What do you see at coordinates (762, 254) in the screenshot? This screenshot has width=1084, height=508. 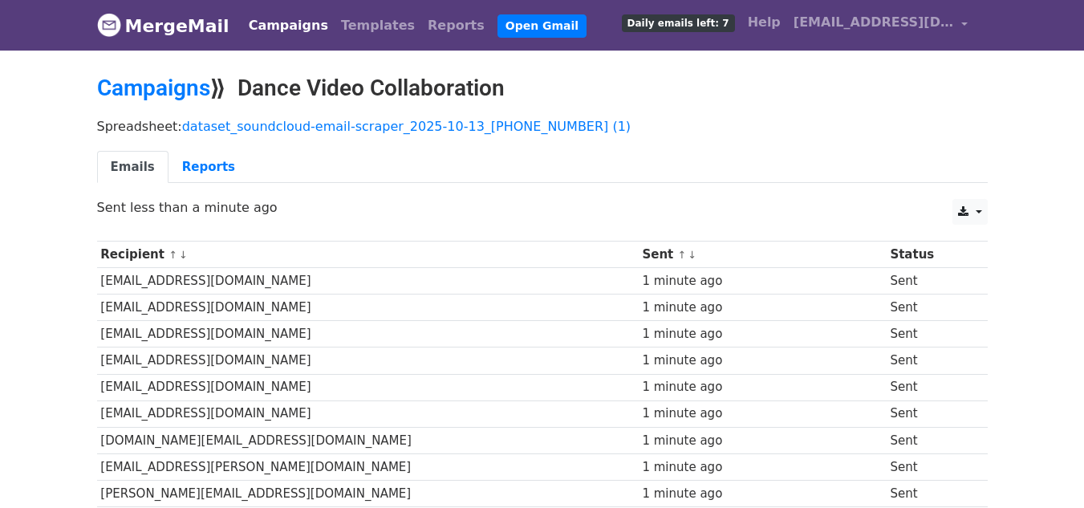 I see `th: Sent` at bounding box center [762, 254].